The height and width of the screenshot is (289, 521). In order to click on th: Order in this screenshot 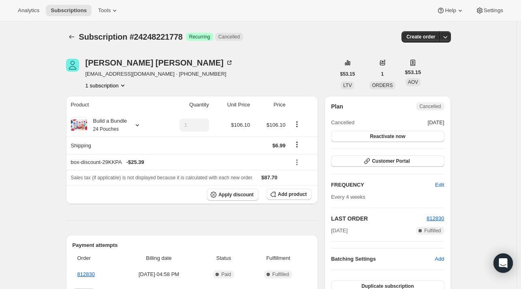, I will do `click(95, 258)`.